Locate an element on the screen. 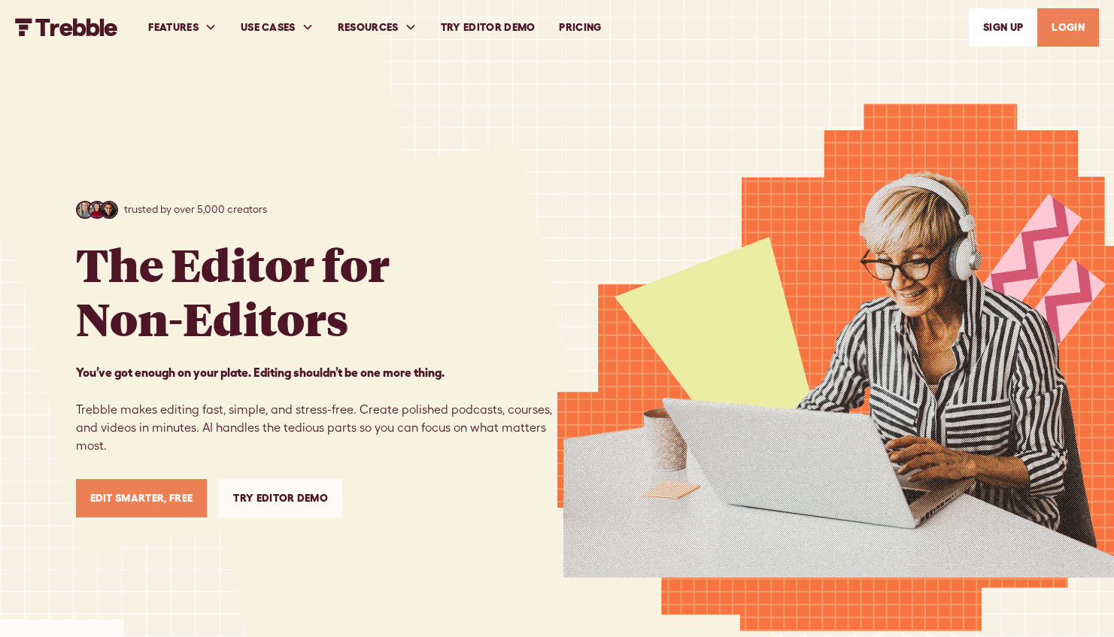 The width and height of the screenshot is (1114, 637). a: Edit Smarter, Free is located at coordinates (141, 498).